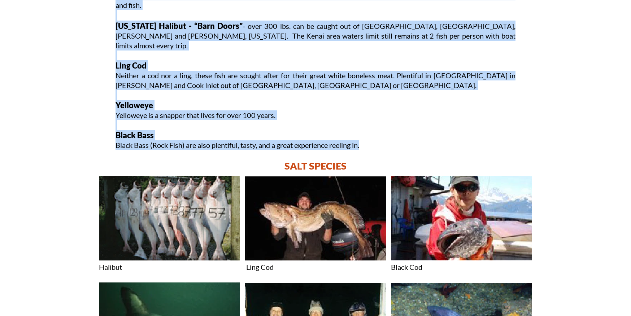 This screenshot has width=631, height=316. I want to click on img: Monster Ling Cod, so click(316, 218).